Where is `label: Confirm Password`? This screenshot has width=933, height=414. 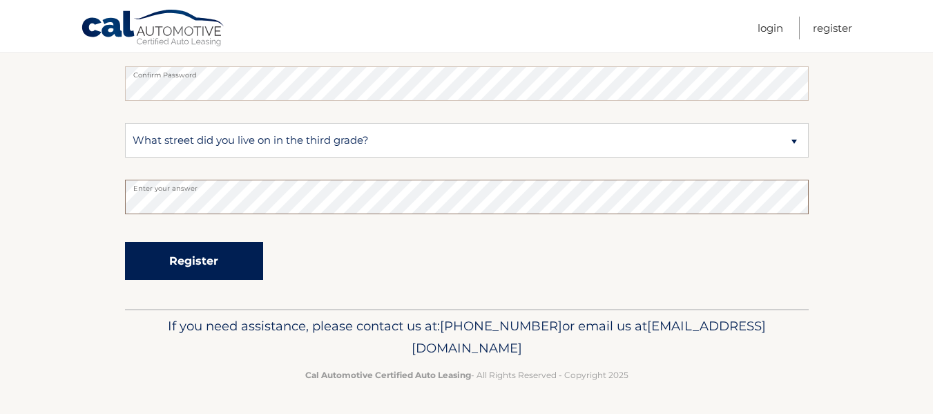
label: Confirm Password is located at coordinates (467, 72).